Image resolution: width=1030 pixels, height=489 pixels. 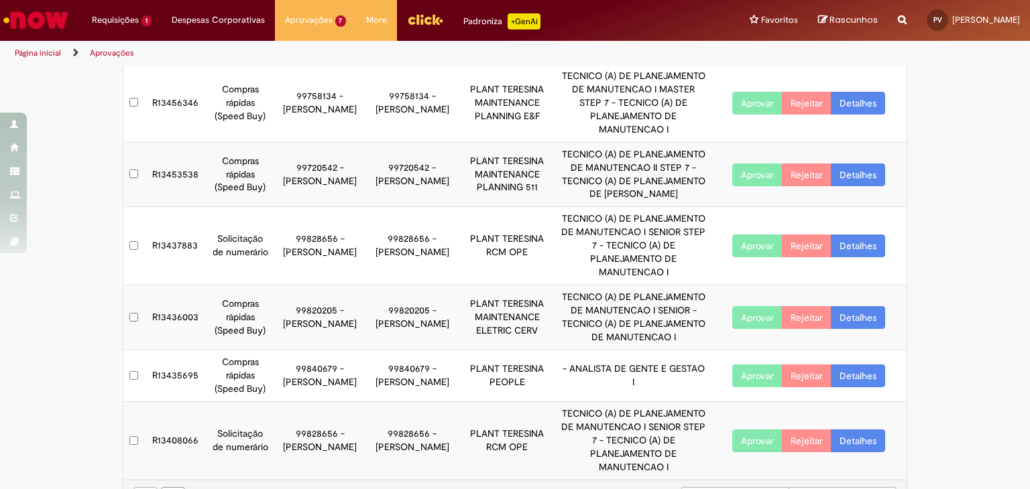 What do you see at coordinates (341, 21) in the screenshot?
I see `span: 7` at bounding box center [341, 21].